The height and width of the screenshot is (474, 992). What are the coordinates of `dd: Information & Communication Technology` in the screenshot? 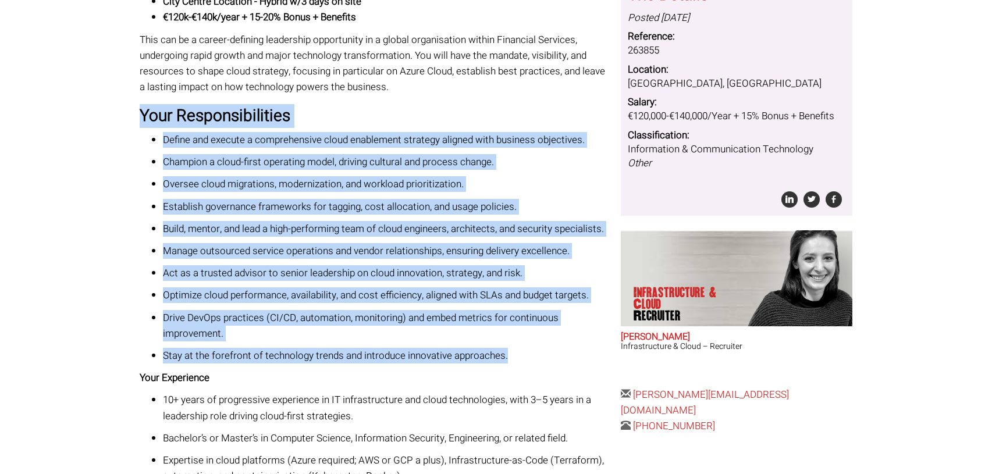 It's located at (736, 156).